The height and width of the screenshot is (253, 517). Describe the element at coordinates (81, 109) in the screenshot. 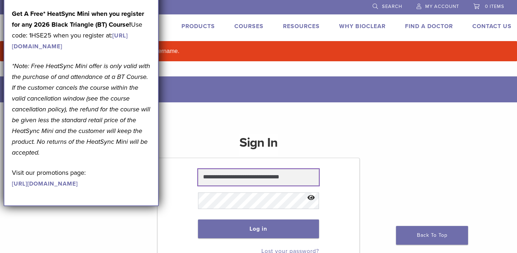

I see `em: *Note: Free HeatSync Mini offer is only valid with the purchase of and attendance at a BT Course....` at that location.